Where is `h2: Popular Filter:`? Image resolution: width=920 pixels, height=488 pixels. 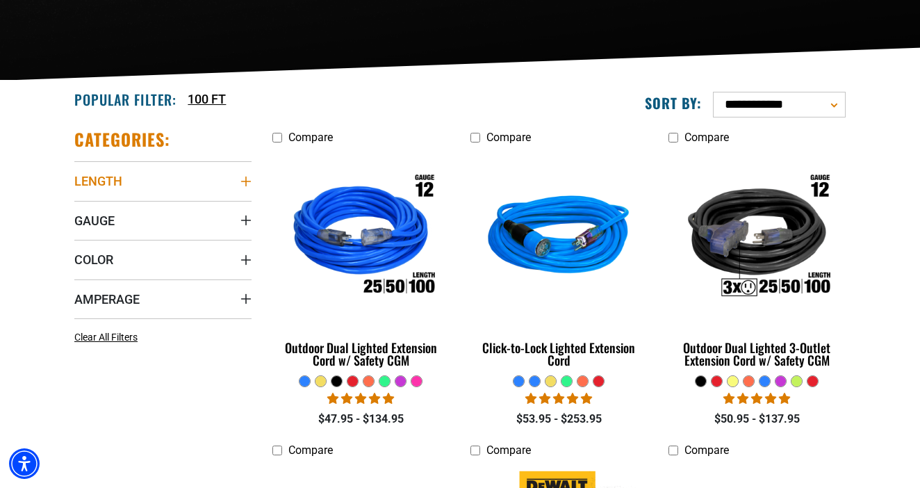
h2: Popular Filter: is located at coordinates (125, 99).